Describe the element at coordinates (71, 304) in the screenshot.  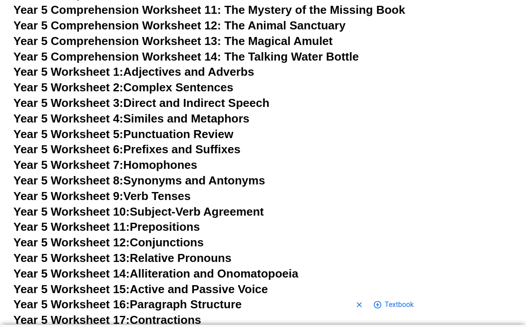
I see `span: Year 5 Worksheet 16:` at that location.